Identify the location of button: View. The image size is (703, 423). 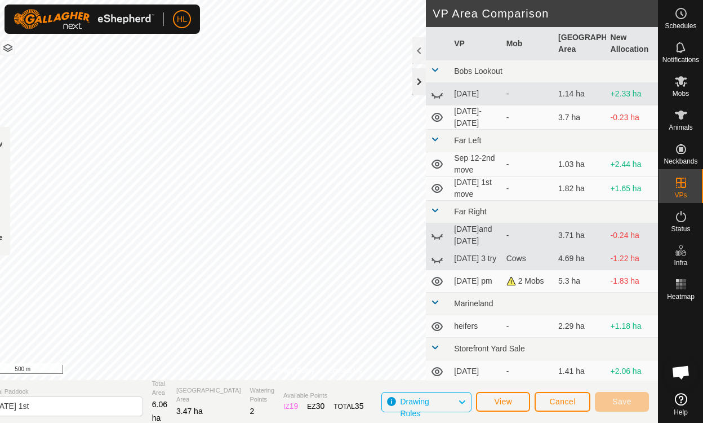
(503, 401).